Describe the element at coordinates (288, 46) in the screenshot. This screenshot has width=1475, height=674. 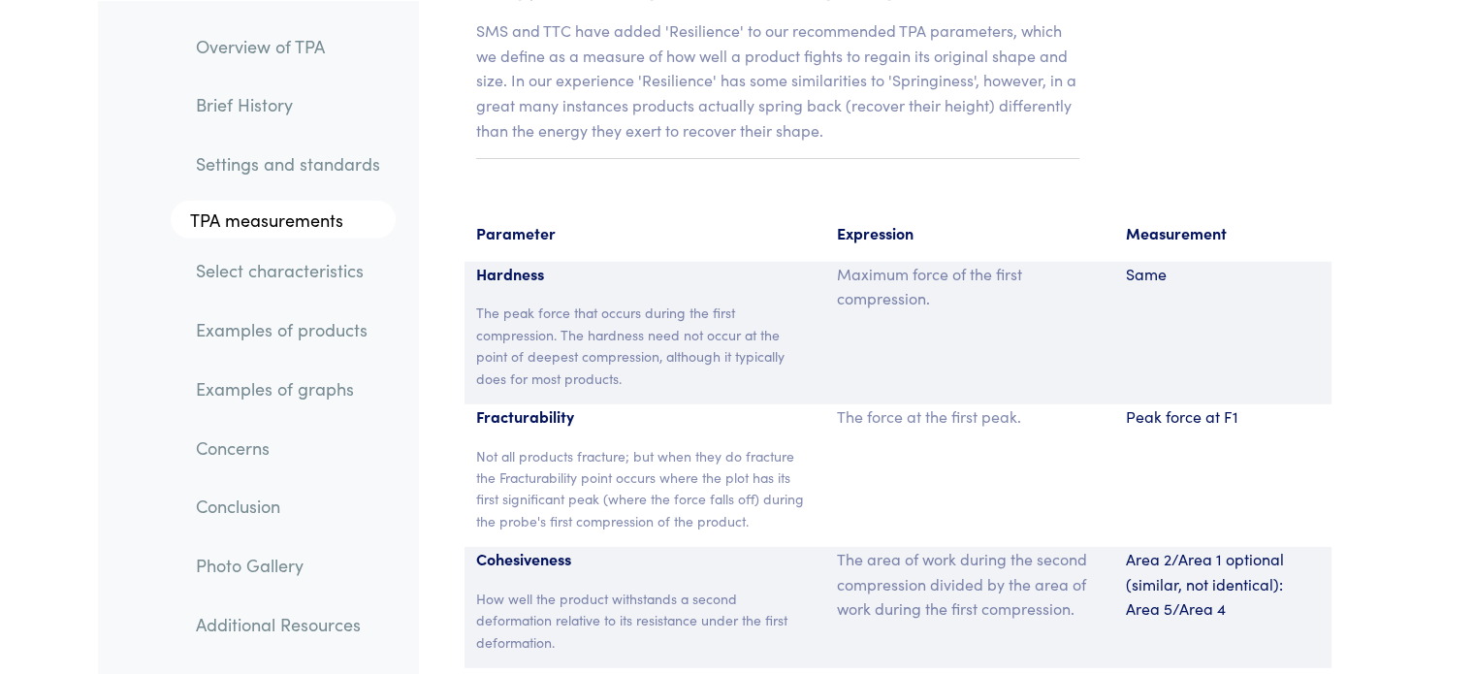
I see `a: Overview of TPA` at that location.